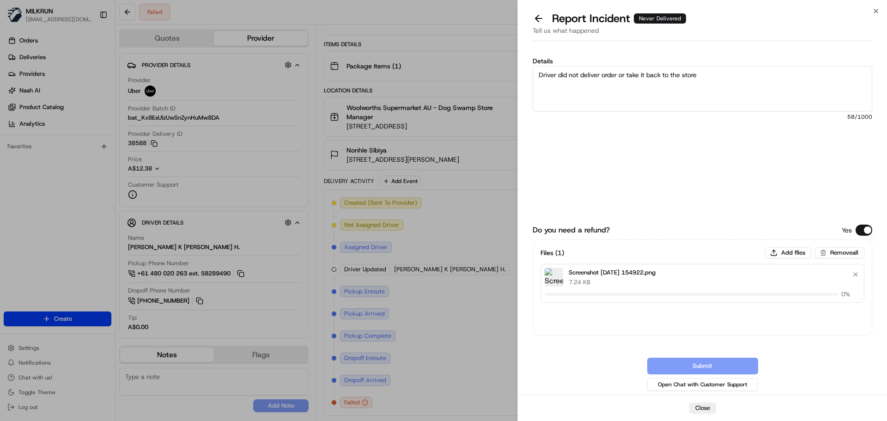 This screenshot has width=887, height=421. I want to click on button: Add files, so click(788, 253).